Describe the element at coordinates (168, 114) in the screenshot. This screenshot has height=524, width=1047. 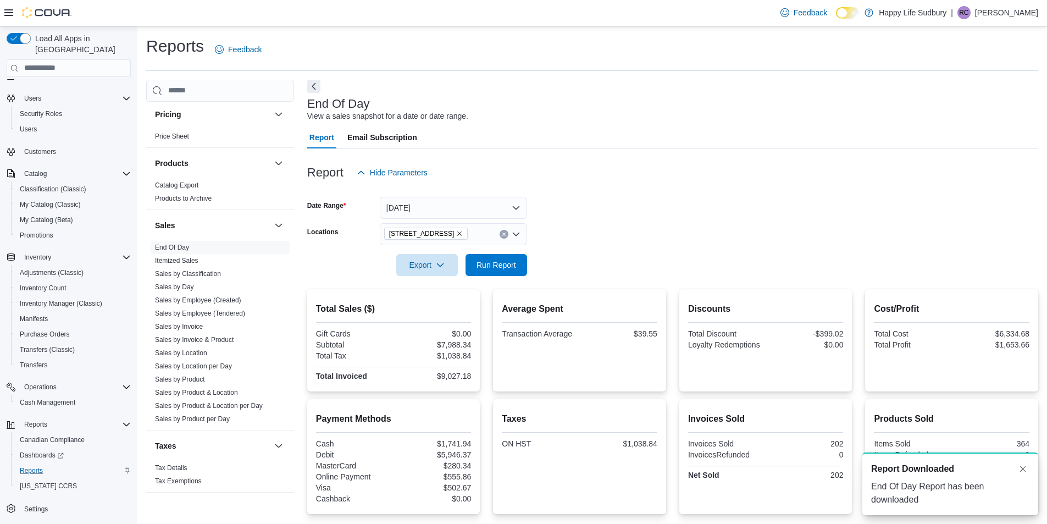
I see `h3: Pricing` at that location.